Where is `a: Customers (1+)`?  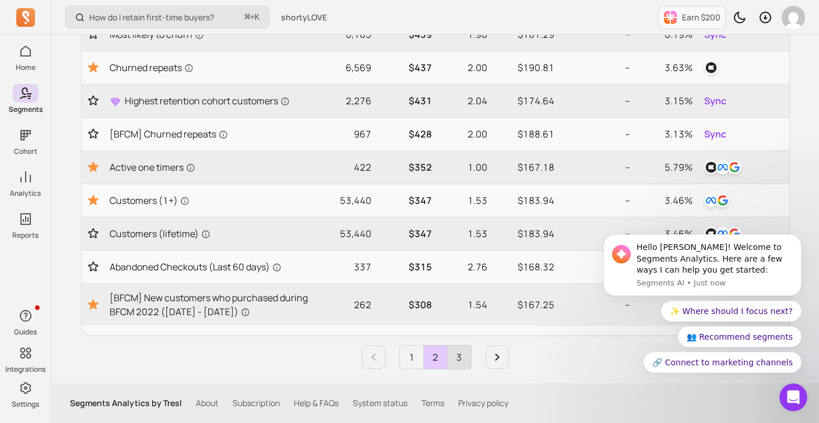
a: Customers (1+) is located at coordinates (211, 201).